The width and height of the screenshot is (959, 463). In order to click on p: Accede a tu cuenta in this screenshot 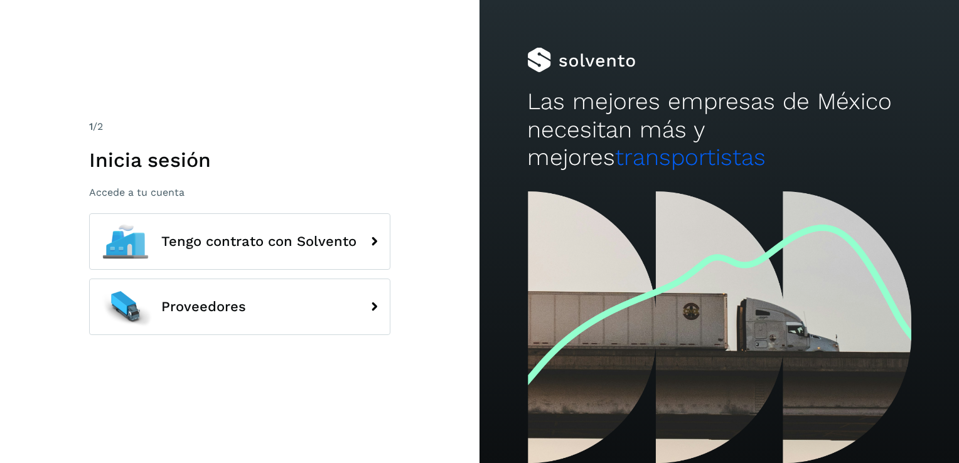, I will do `click(240, 192)`.